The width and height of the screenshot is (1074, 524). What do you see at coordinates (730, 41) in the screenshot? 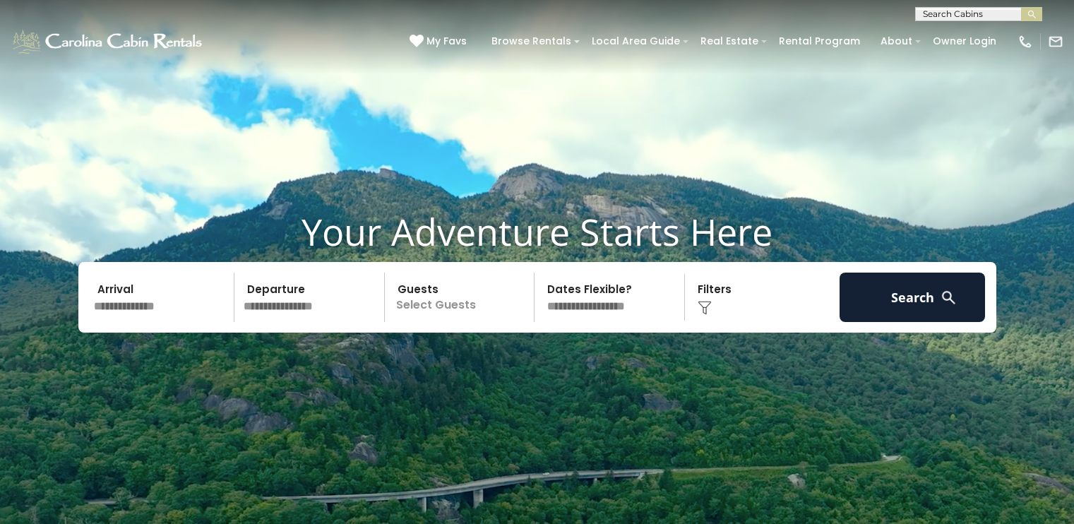
I see `a: Real Estate` at bounding box center [730, 41].